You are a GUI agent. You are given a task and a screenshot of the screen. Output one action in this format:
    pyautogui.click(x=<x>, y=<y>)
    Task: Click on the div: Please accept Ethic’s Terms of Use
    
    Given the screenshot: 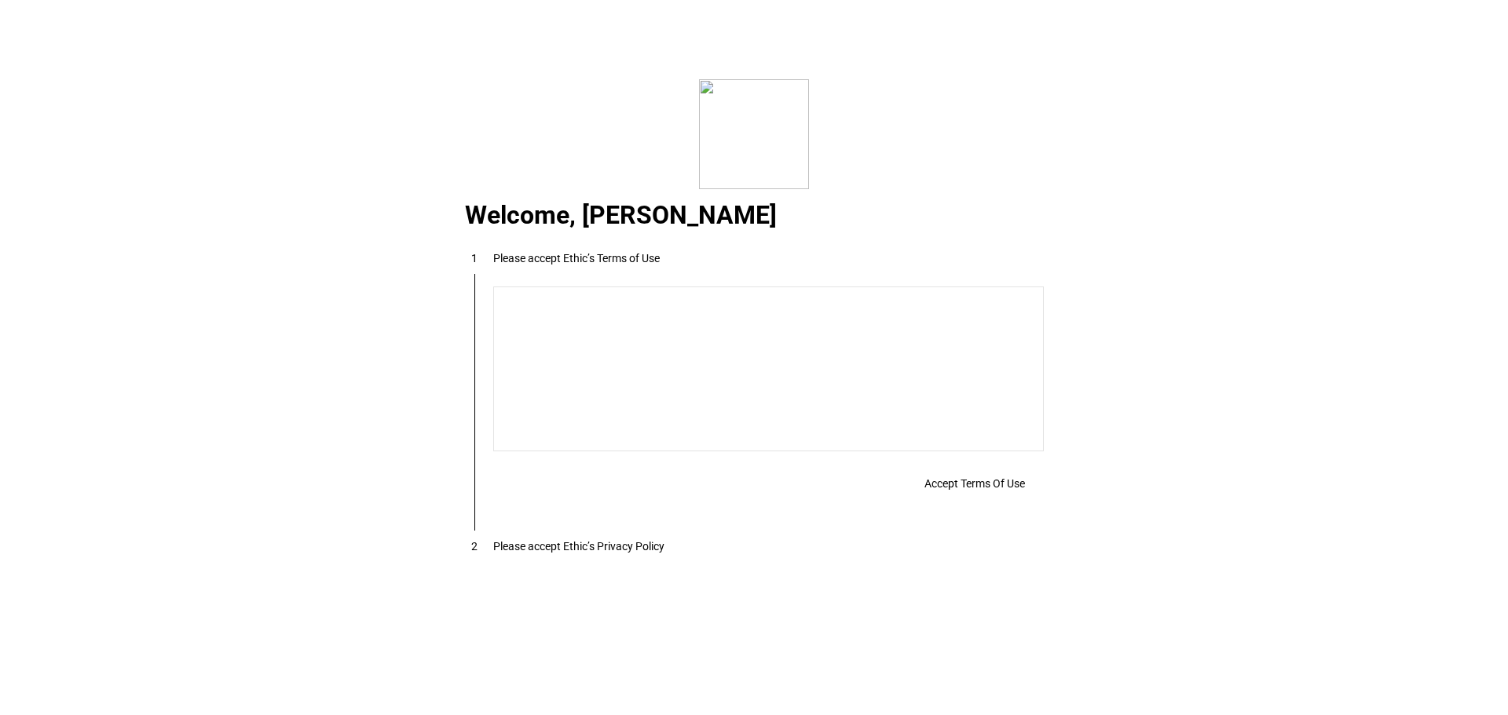 What is the action you would take?
    pyautogui.click(x=576, y=258)
    